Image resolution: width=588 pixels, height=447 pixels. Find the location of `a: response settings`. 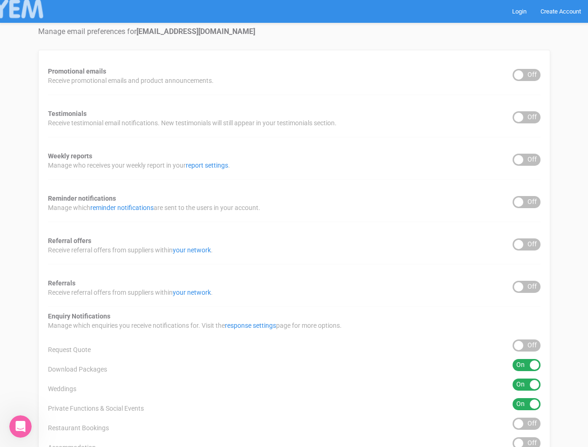

a: response settings is located at coordinates (250, 325).